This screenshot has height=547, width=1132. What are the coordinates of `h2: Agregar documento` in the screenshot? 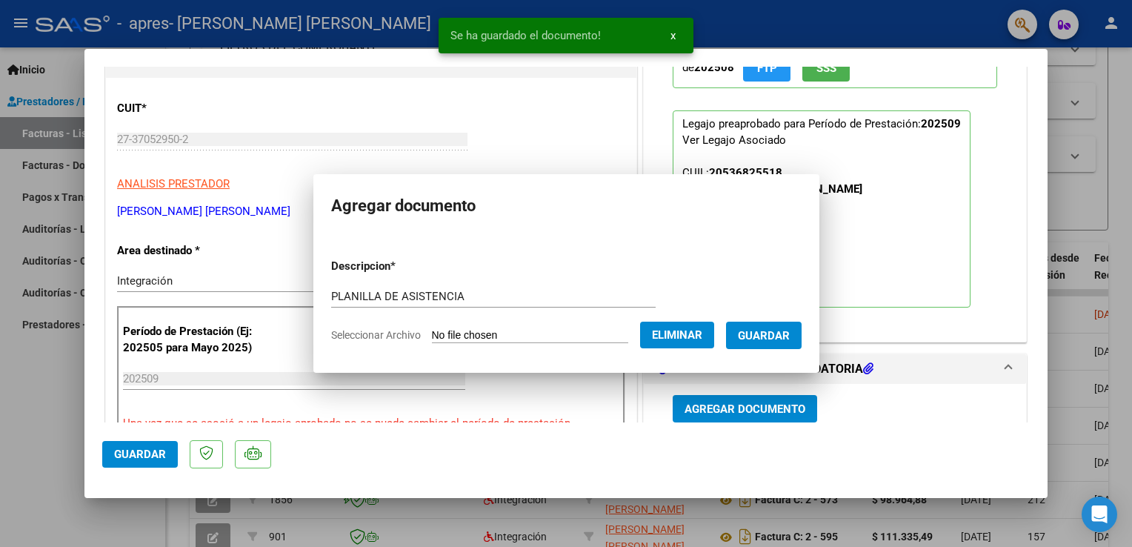 It's located at (566, 206).